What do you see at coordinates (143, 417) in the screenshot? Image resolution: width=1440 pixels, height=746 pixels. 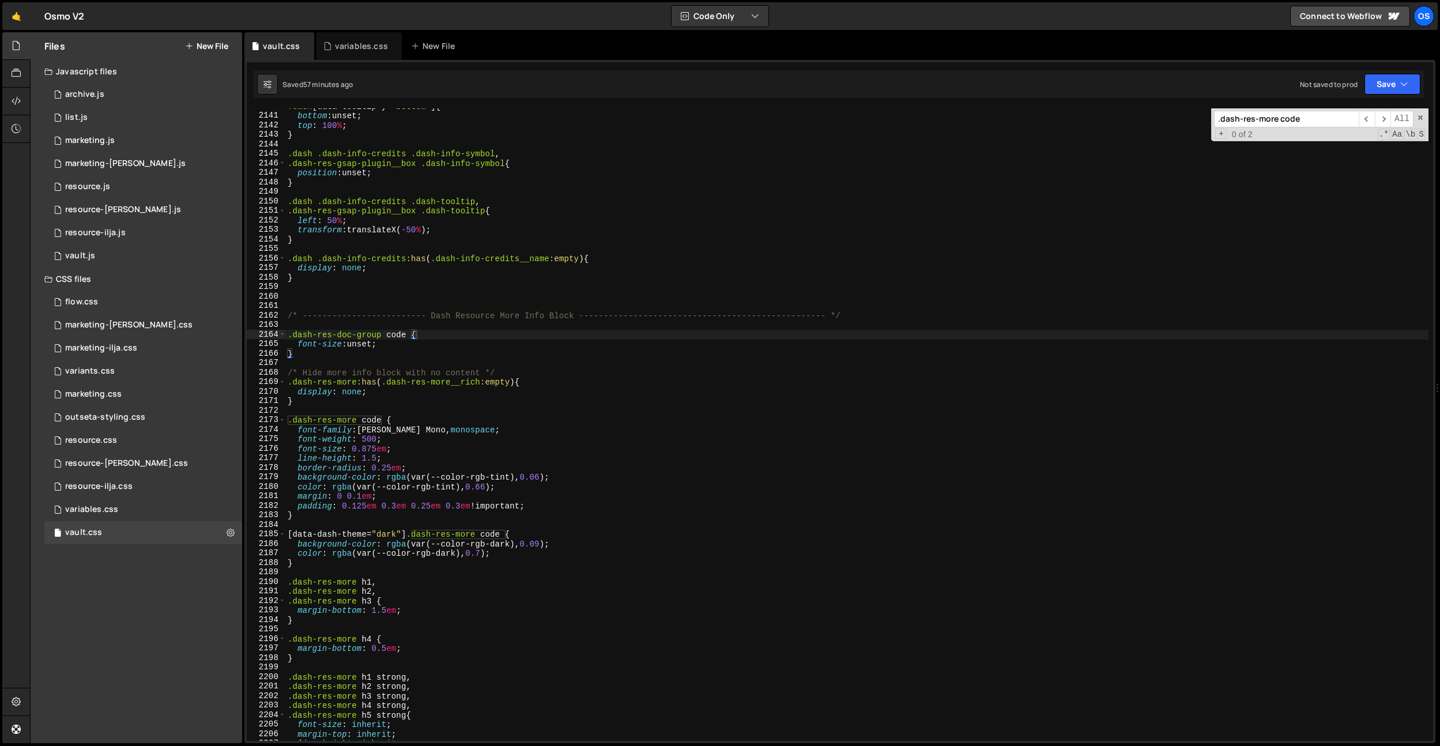 I see `div: 16596/45156.css` at bounding box center [143, 417].